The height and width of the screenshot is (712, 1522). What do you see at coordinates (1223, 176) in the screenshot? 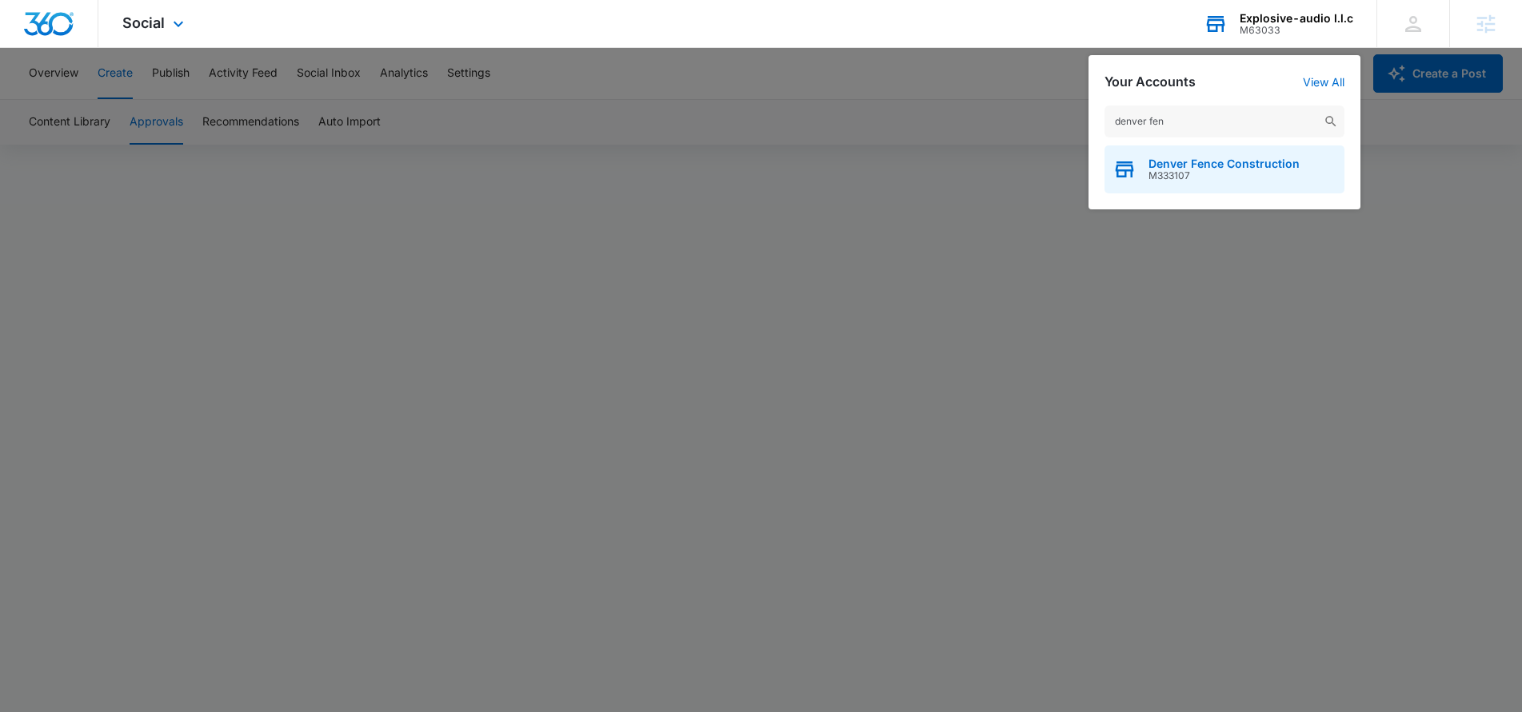
I see `span: M333107` at bounding box center [1223, 176].